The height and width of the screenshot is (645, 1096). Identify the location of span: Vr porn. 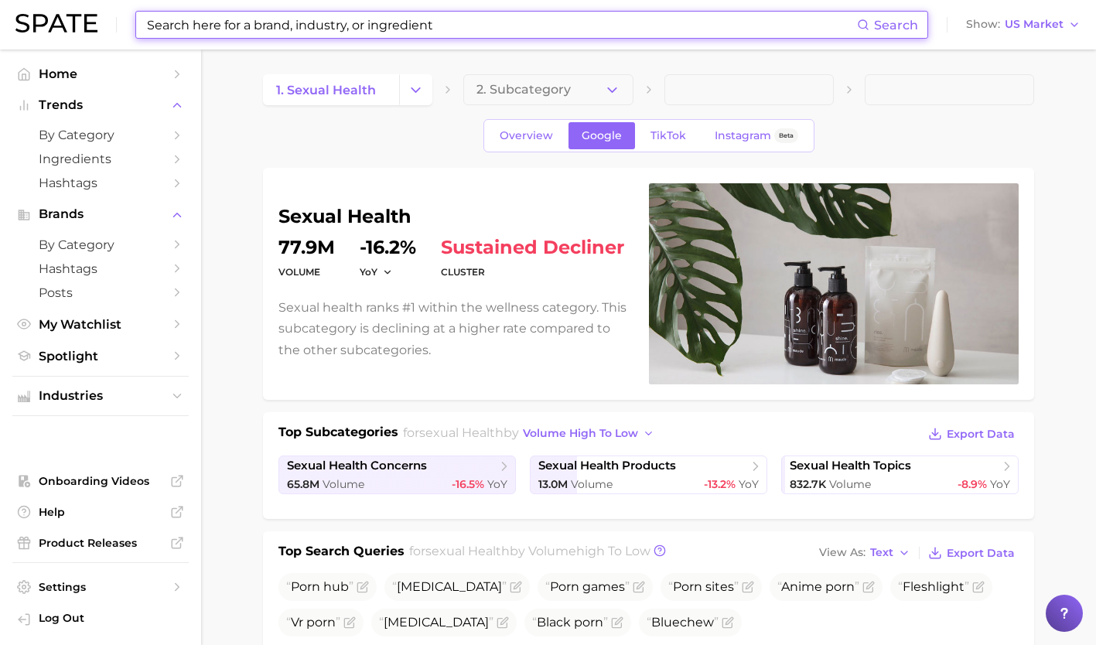
(313, 622).